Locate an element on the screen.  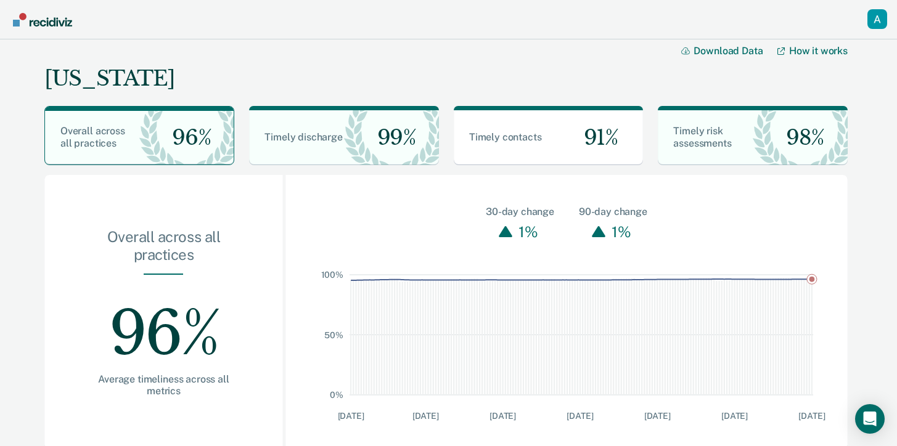
span: Timely contacts is located at coordinates (505, 137).